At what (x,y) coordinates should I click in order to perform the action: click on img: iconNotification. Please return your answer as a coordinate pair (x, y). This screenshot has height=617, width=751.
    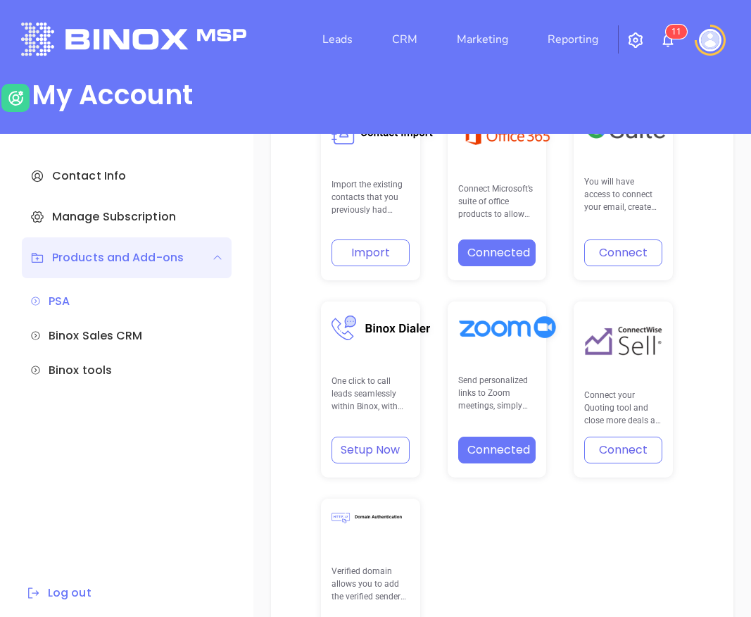
    Looking at the image, I should click on (668, 40).